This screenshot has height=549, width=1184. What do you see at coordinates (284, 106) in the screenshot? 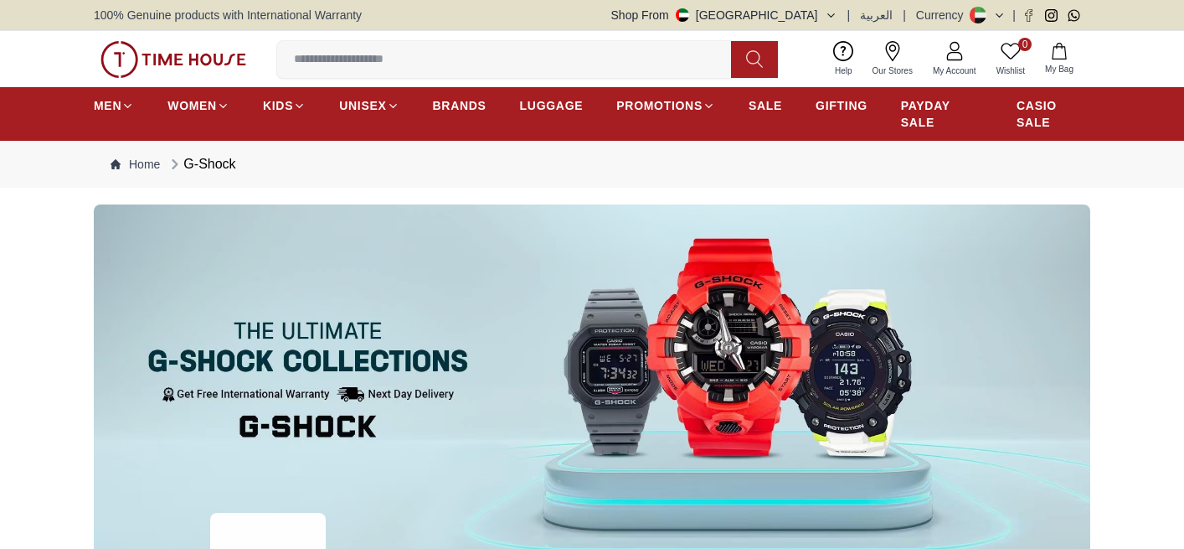
I see `a: KIDS` at bounding box center [284, 106].